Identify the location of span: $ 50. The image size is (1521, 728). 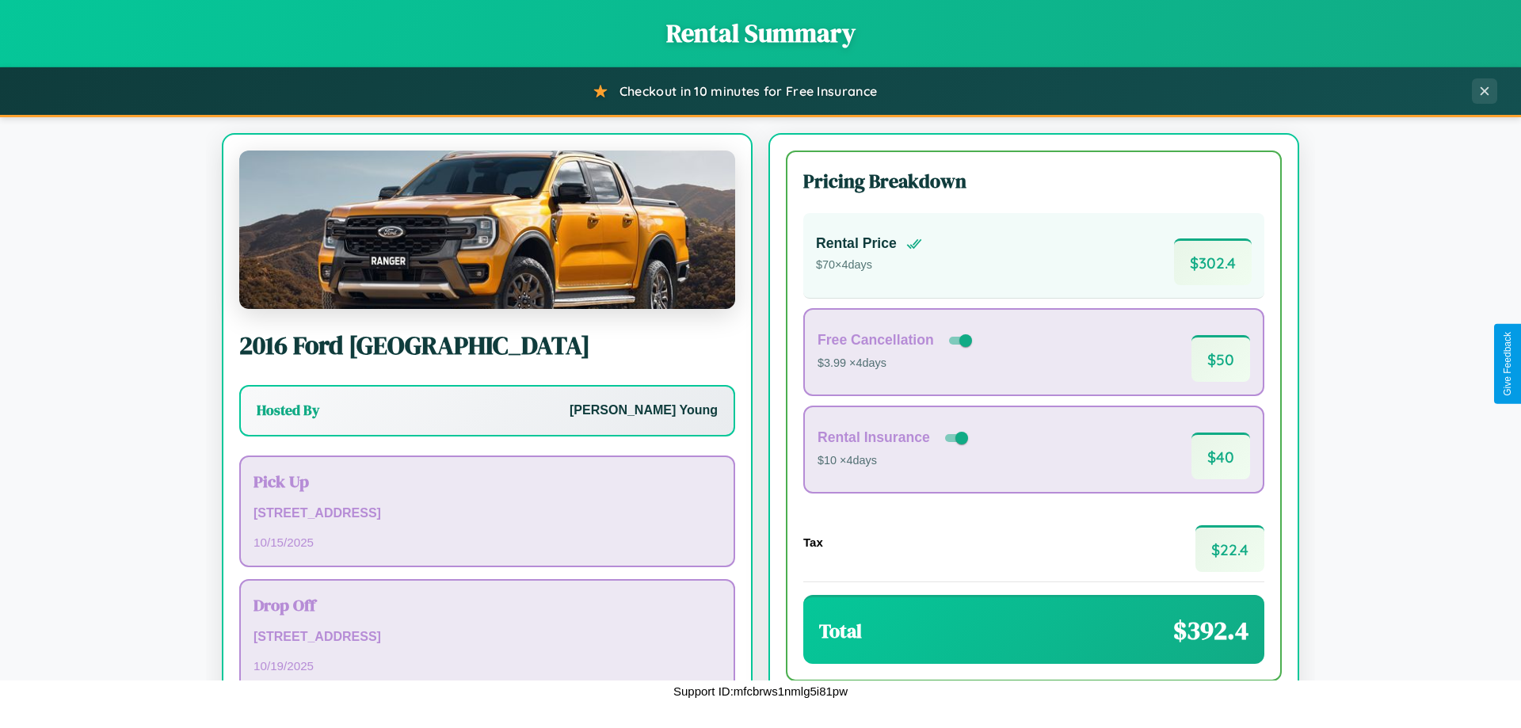
(1221, 358).